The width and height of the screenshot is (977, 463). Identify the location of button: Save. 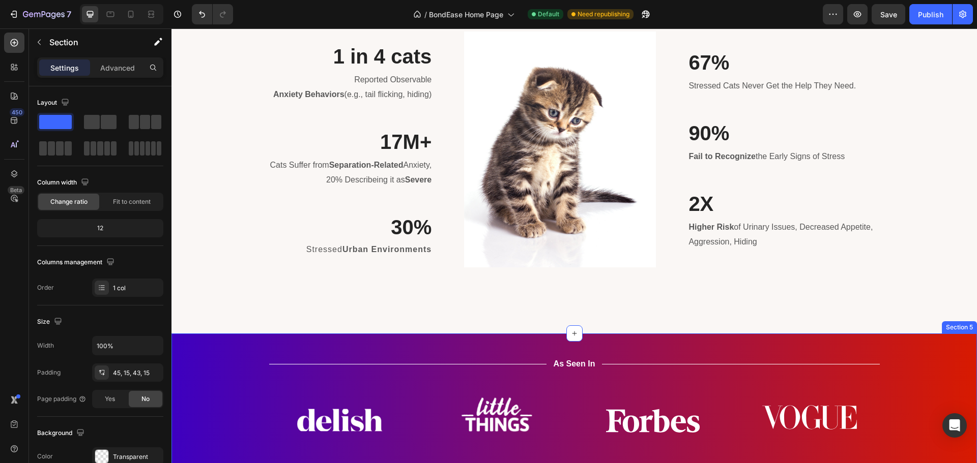
(888, 14).